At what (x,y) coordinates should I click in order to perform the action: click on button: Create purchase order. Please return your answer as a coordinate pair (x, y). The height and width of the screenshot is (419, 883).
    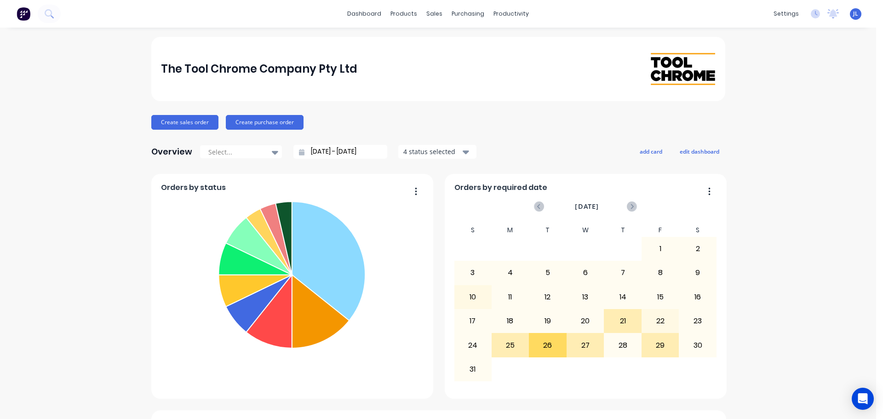
    Looking at the image, I should click on (265, 122).